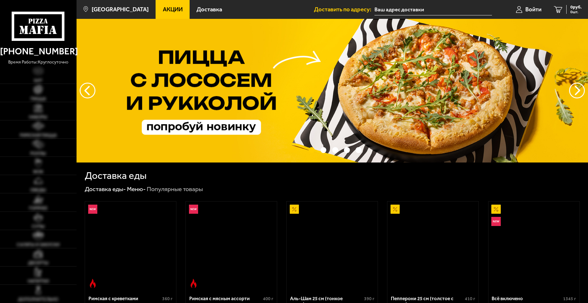  I want to click on span: Римская пицца, so click(38, 135).